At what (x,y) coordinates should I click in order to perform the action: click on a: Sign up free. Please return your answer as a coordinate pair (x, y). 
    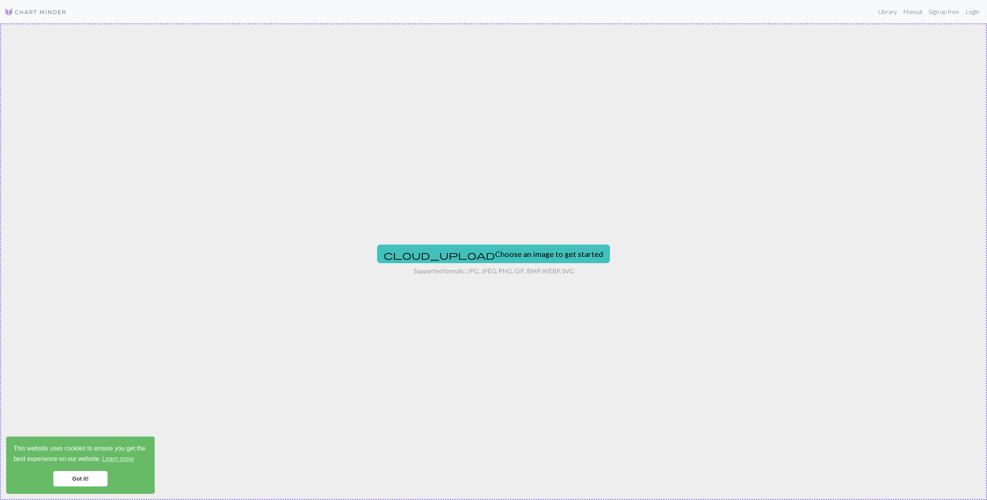
    Looking at the image, I should click on (943, 12).